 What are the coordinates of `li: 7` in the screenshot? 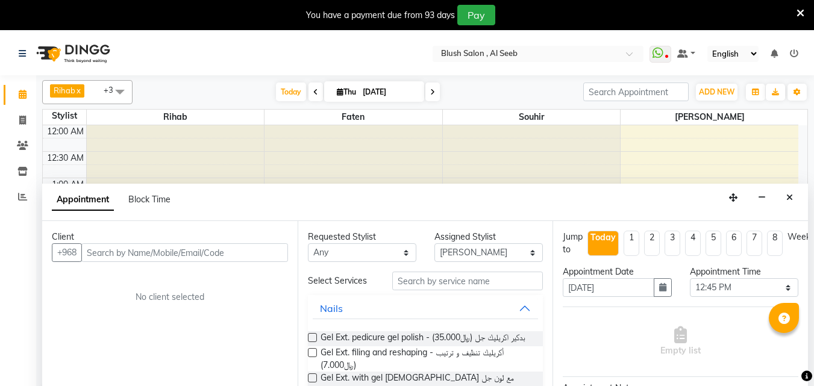 It's located at (754, 243).